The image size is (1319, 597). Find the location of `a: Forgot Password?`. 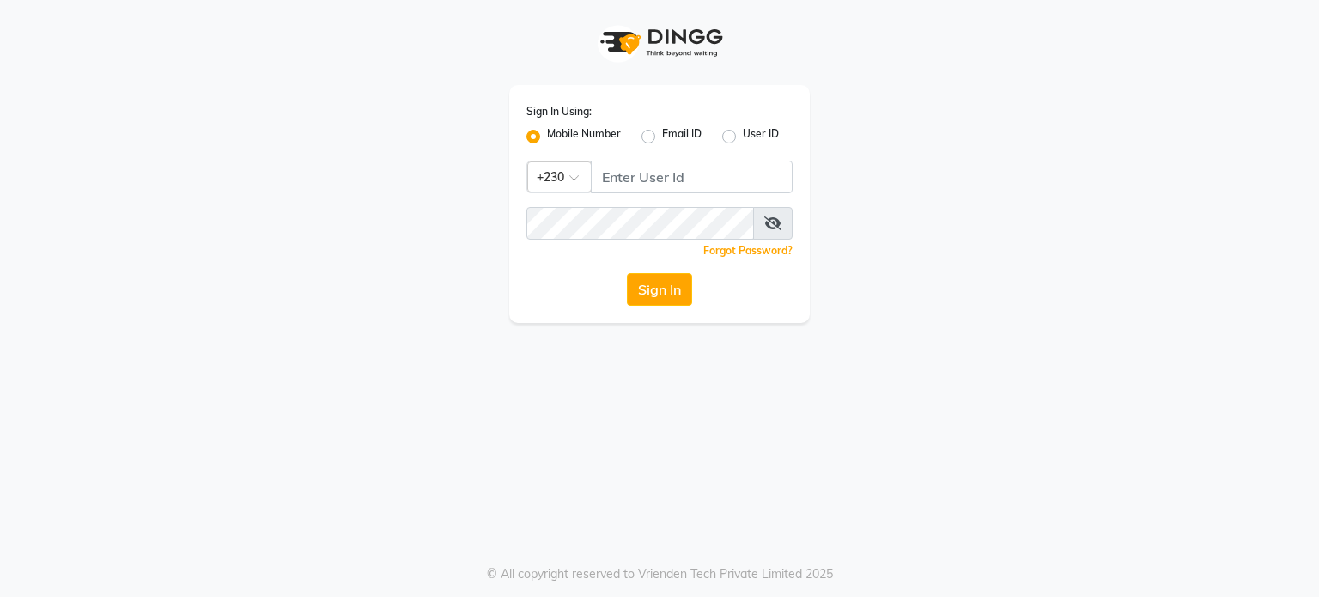

a: Forgot Password? is located at coordinates (748, 250).